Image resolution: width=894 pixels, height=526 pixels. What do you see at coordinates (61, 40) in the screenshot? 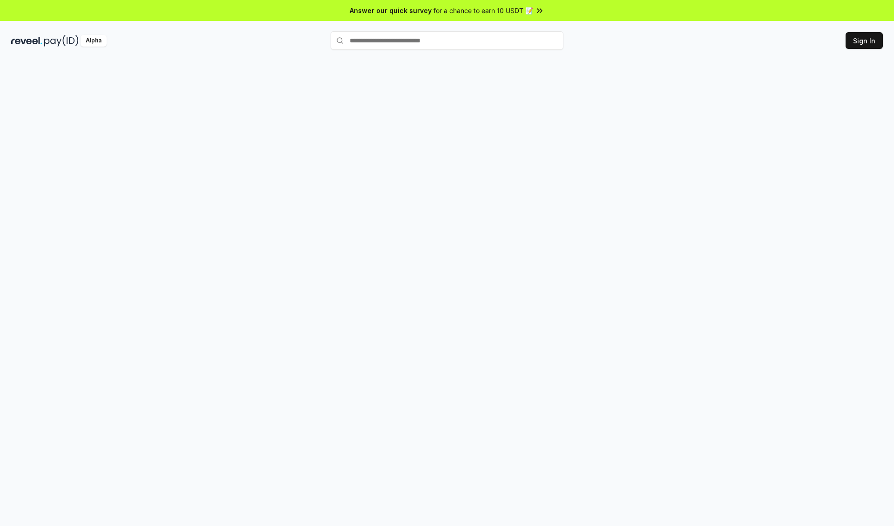
I see `img: pay_id` at bounding box center [61, 40].